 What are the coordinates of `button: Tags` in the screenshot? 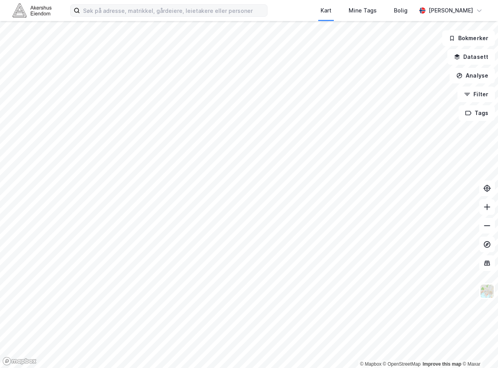 It's located at (476, 113).